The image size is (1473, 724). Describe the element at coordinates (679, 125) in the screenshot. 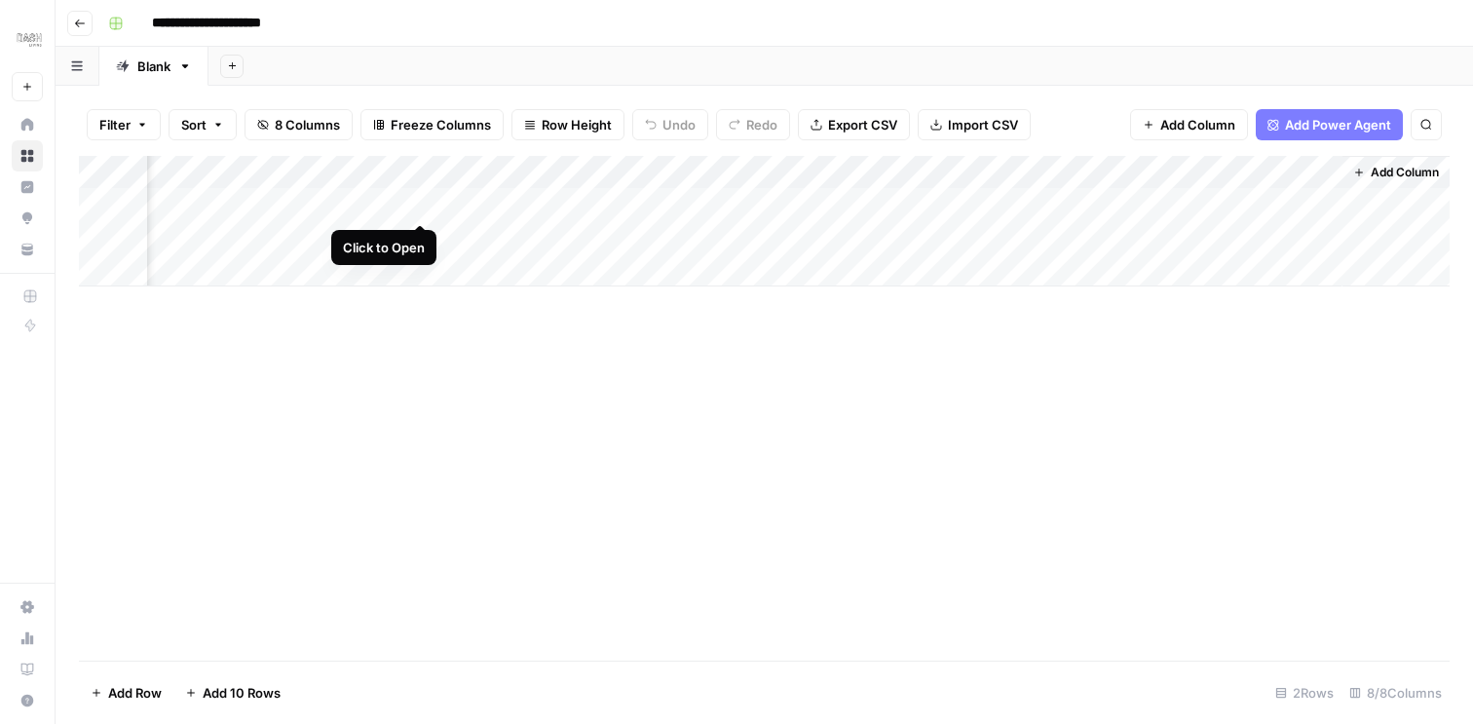

I see `span: Undo` at that location.